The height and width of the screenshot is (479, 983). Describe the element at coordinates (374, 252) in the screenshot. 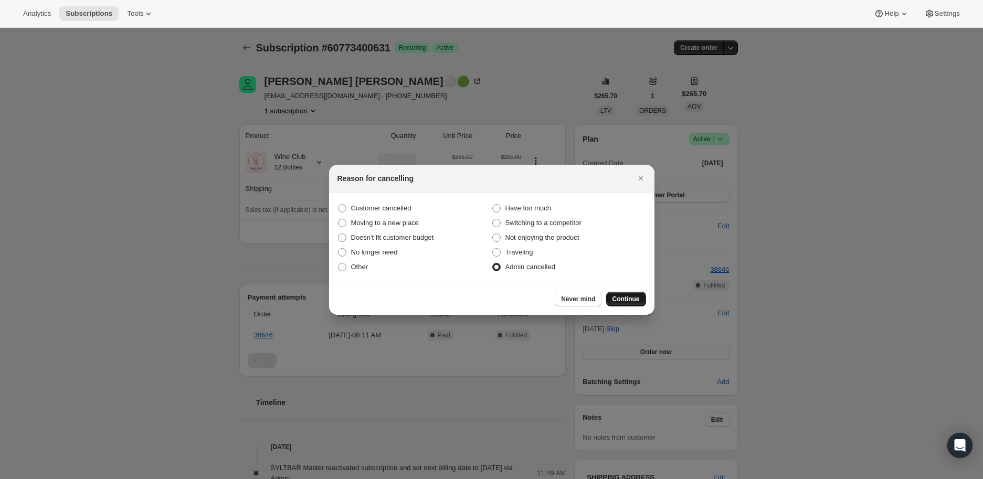

I see `span: No longer need` at that location.